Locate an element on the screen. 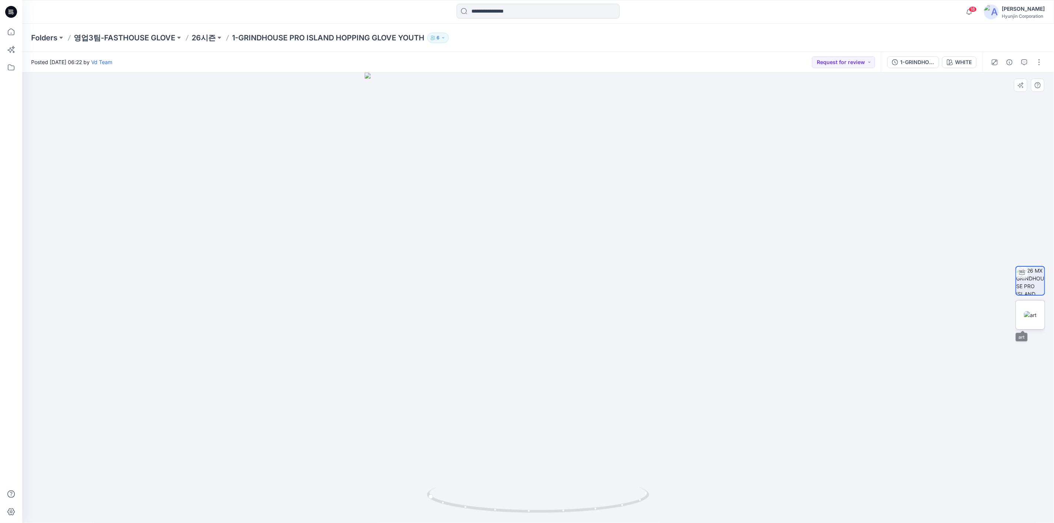 This screenshot has height=523, width=1054. button: 1-GRINDHOUSE PRO ISLAND HOPPING GLOVE YOUTH is located at coordinates (913, 62).